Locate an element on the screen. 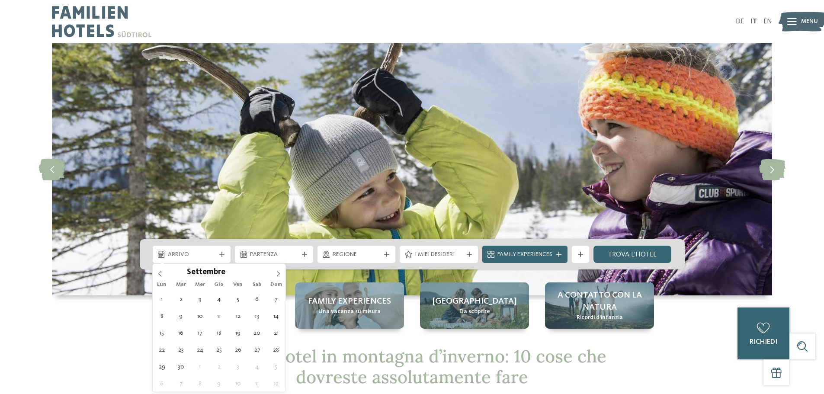 This screenshot has width=824, height=394. span: Ottobre 7, 2025 is located at coordinates (181, 383).